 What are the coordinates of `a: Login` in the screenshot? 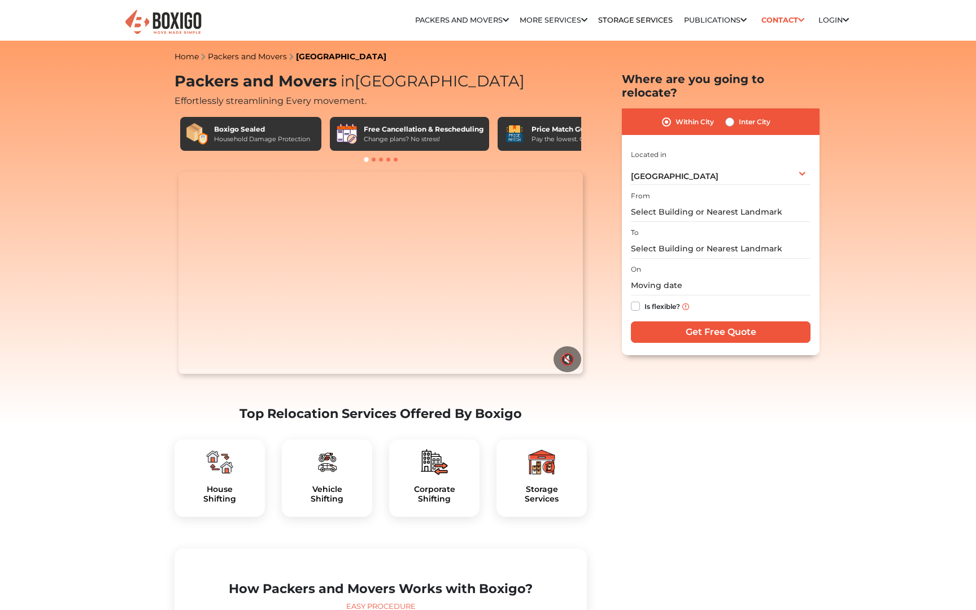 It's located at (834, 20).